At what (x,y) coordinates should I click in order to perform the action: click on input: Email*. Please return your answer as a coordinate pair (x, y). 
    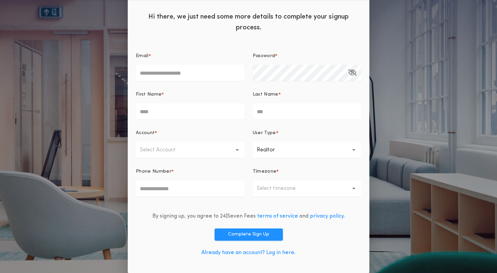
    Looking at the image, I should click on (190, 73).